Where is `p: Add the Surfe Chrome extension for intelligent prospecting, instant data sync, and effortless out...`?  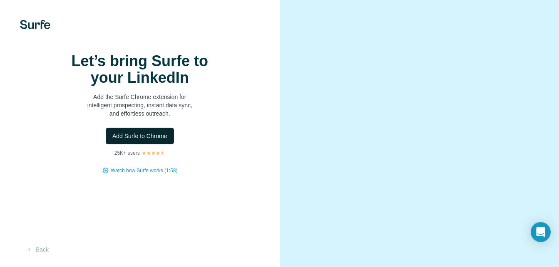
p: Add the Surfe Chrome extension for intelligent prospecting, instant data sync, and effortless out... is located at coordinates (140, 105).